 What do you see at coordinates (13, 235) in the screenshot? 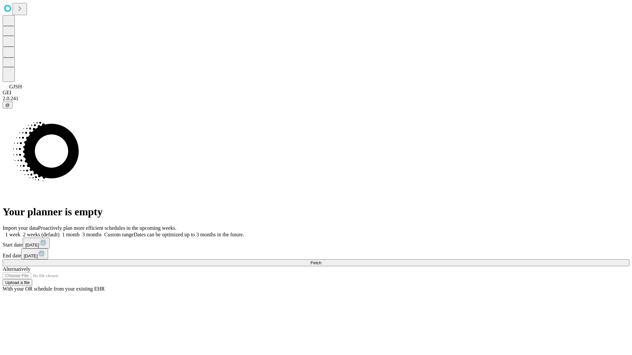
I see `span: 1 week` at bounding box center [13, 235].